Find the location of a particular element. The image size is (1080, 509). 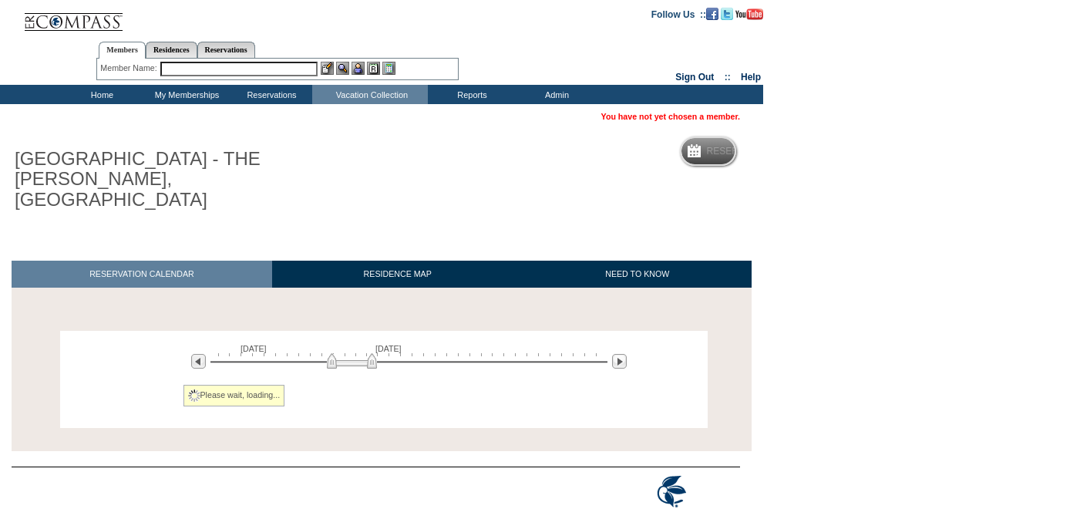

a: NEED TO KNOW is located at coordinates (637, 274).